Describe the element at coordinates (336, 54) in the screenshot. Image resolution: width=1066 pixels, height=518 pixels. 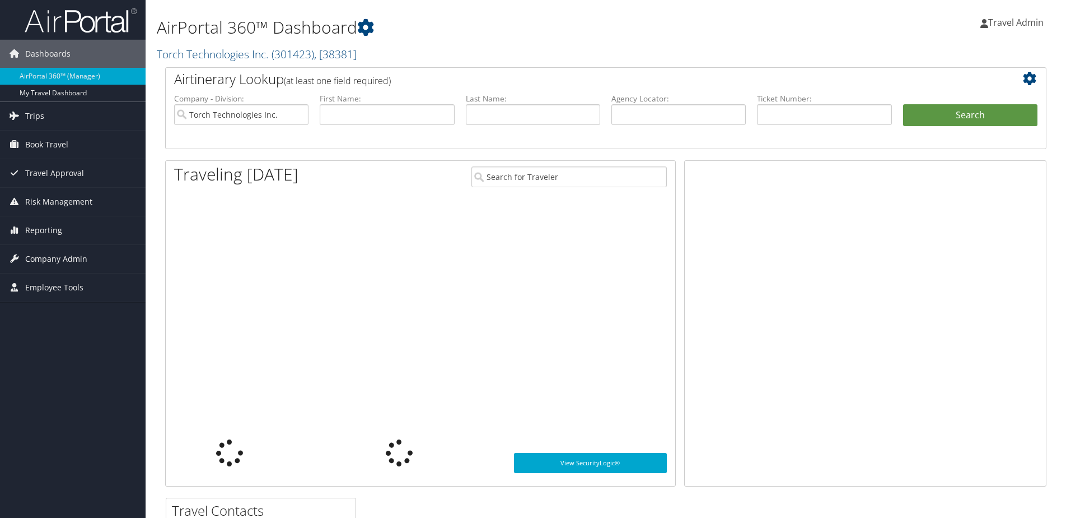
I see `span: , [ 38381 ]` at that location.